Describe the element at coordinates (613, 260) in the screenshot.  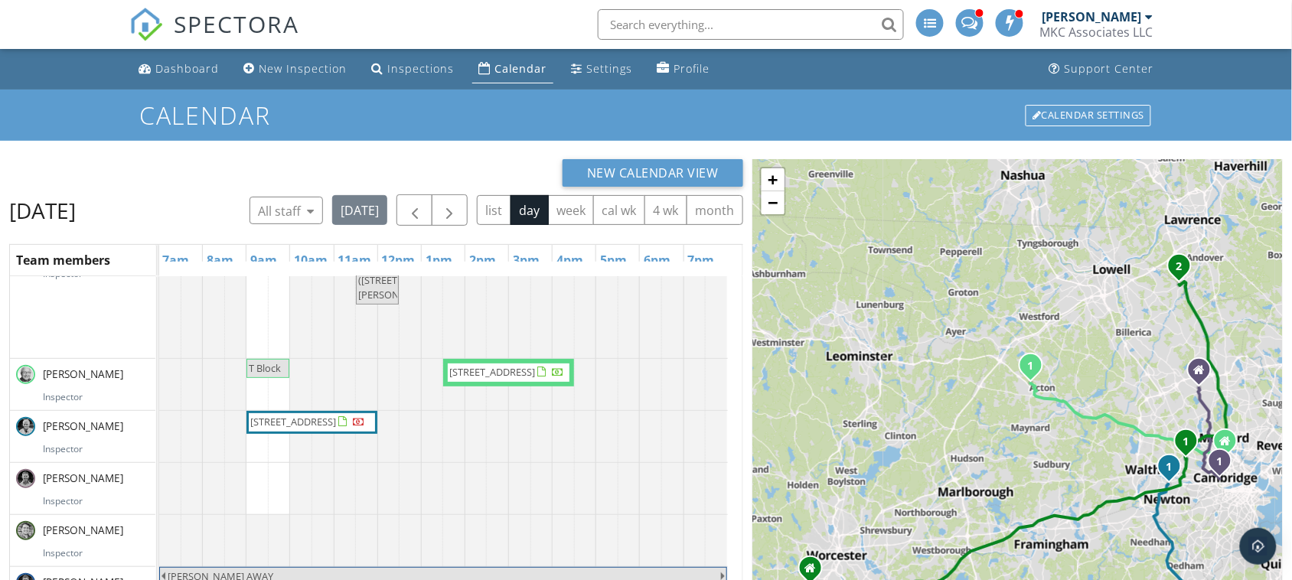
I see `a: 5pm` at that location.